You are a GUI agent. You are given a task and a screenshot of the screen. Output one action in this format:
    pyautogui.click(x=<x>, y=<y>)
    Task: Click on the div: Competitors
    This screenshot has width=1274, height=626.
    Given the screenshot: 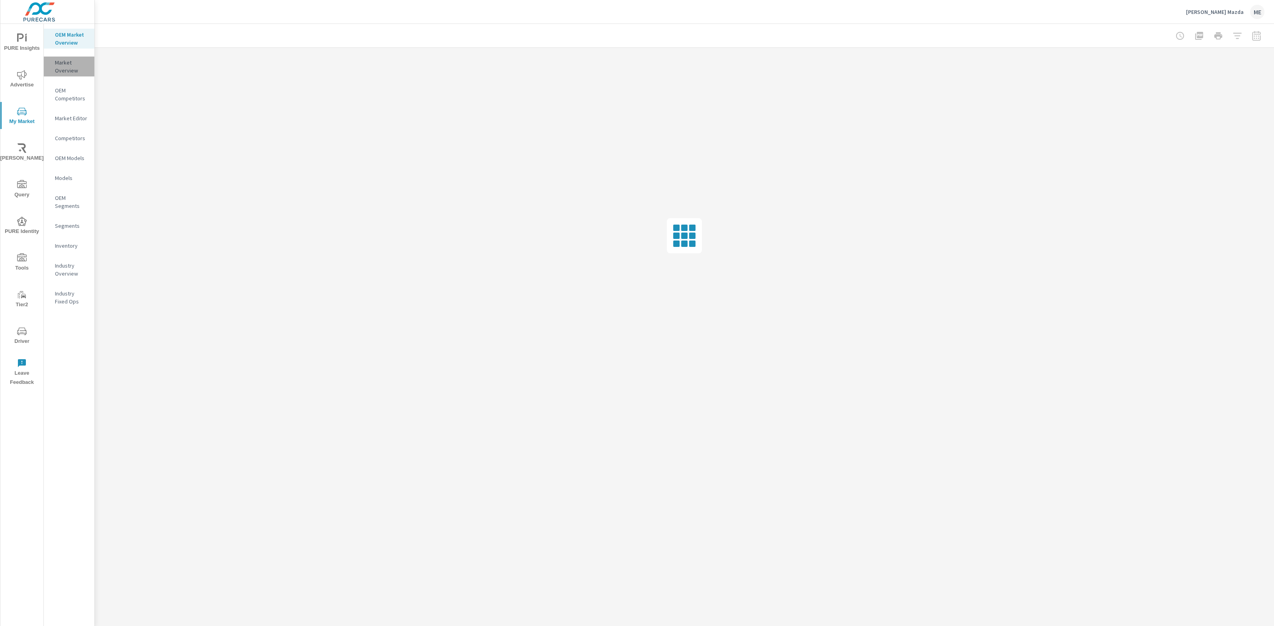 What is the action you would take?
    pyautogui.click(x=69, y=138)
    